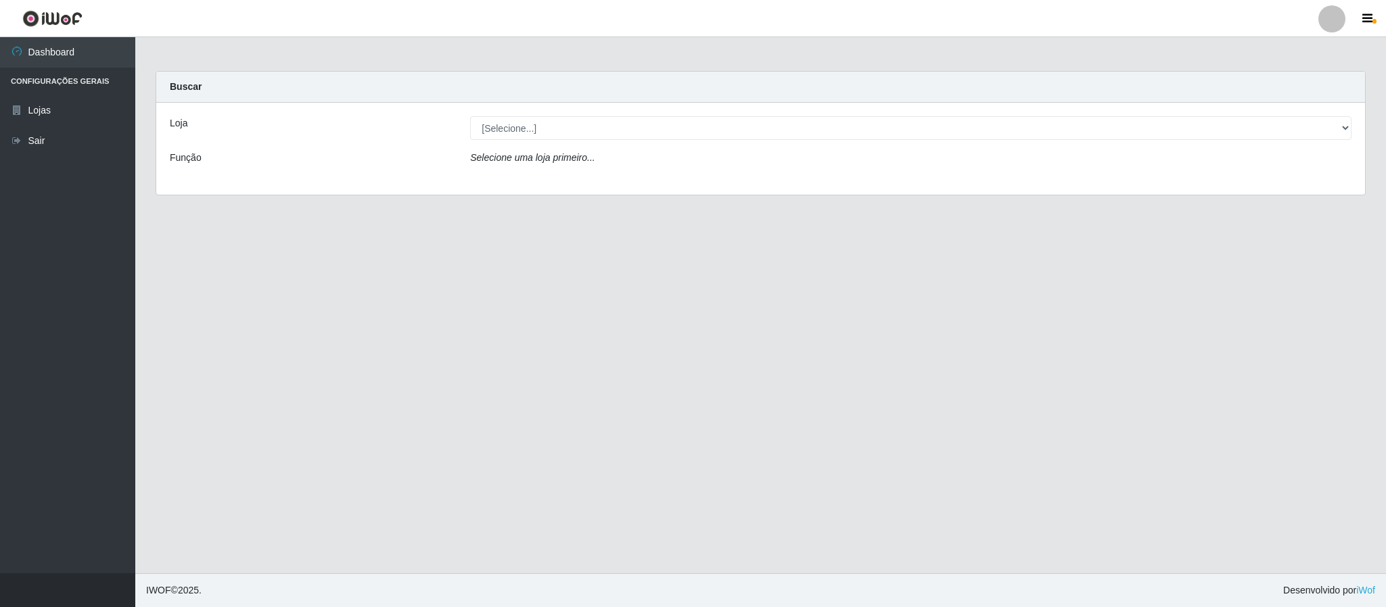 The image size is (1386, 607). Describe the element at coordinates (185, 87) in the screenshot. I see `strong: Buscar` at that location.